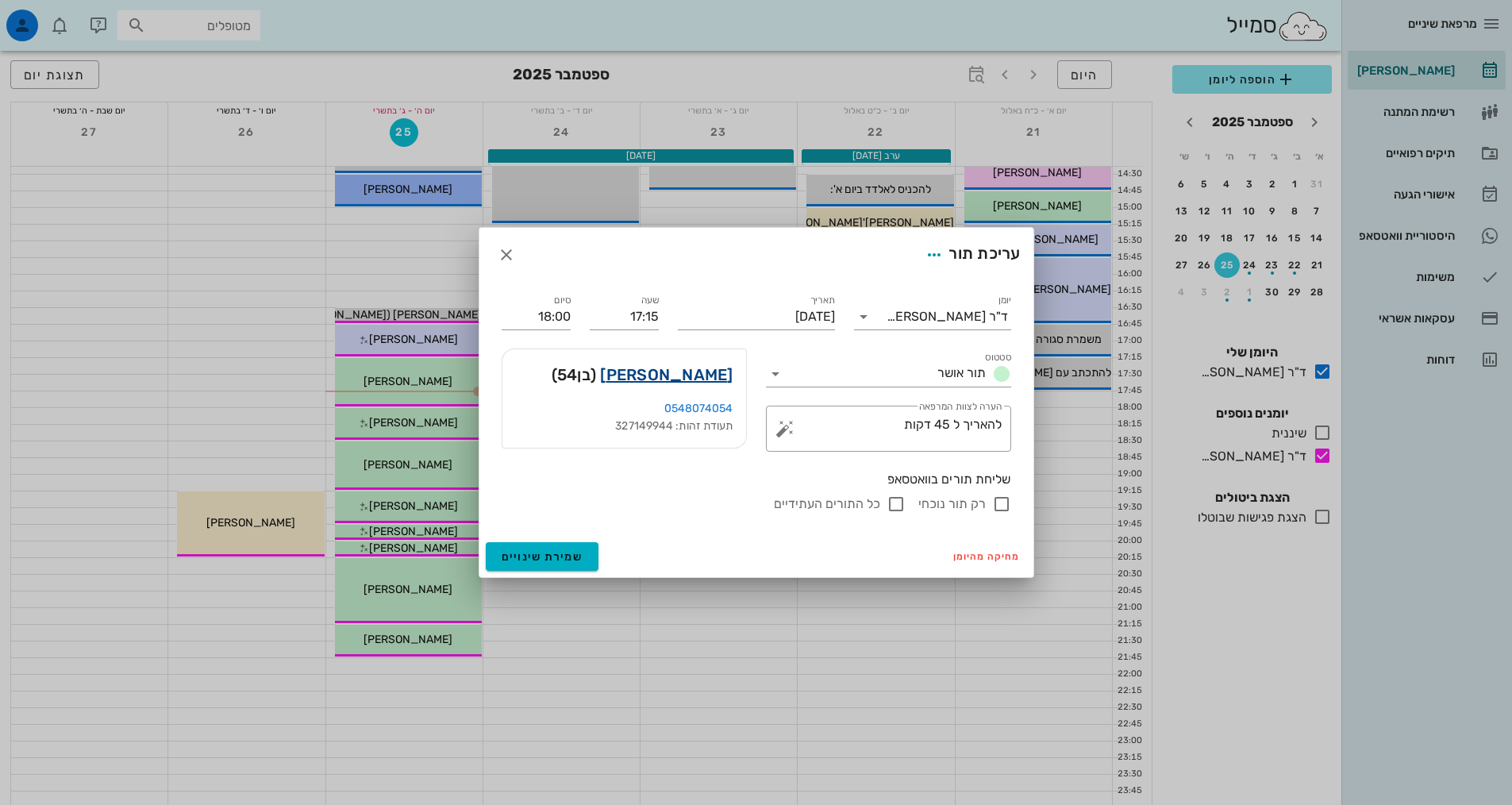 The height and width of the screenshot is (805, 1512). What do you see at coordinates (827, 504) in the screenshot?
I see `label: כל התורים העתידיים` at bounding box center [827, 504].